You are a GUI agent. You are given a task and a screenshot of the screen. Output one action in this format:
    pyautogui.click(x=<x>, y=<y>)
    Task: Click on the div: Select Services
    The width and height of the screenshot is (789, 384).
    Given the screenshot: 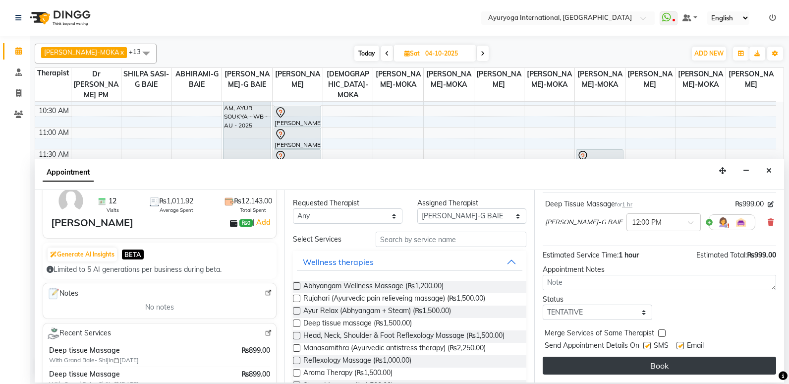 What is the action you would take?
    pyautogui.click(x=327, y=239)
    